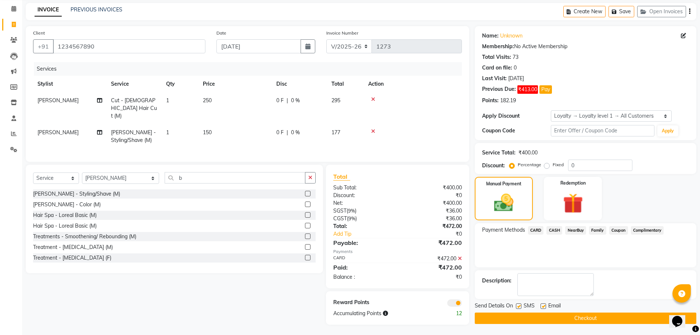 The width and height of the screenshot is (700, 335). What do you see at coordinates (499, 89) in the screenshot?
I see `div: Previous Due:` at bounding box center [499, 89].